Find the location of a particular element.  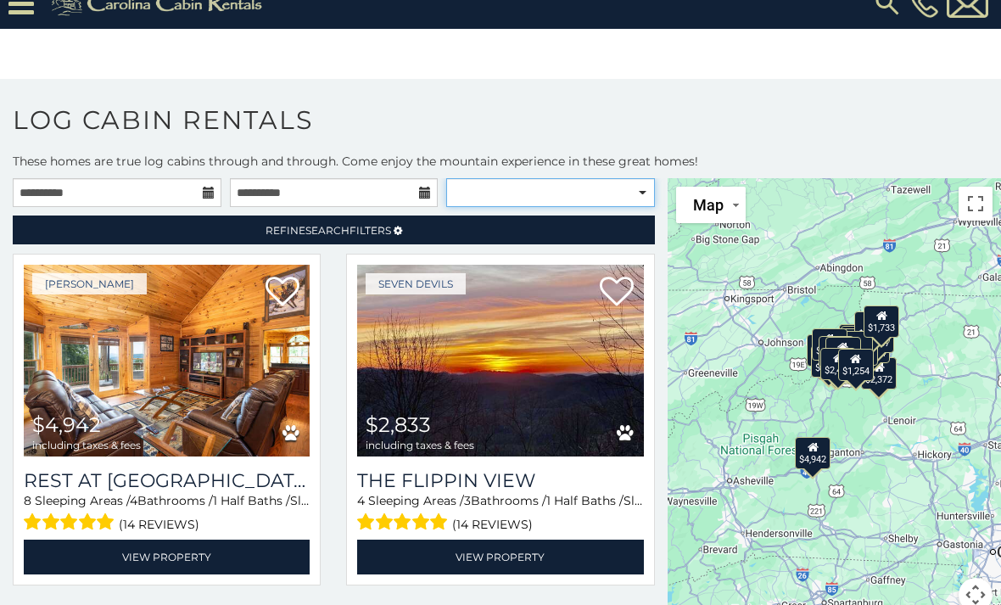

div: $1,629 is located at coordinates (855, 347).